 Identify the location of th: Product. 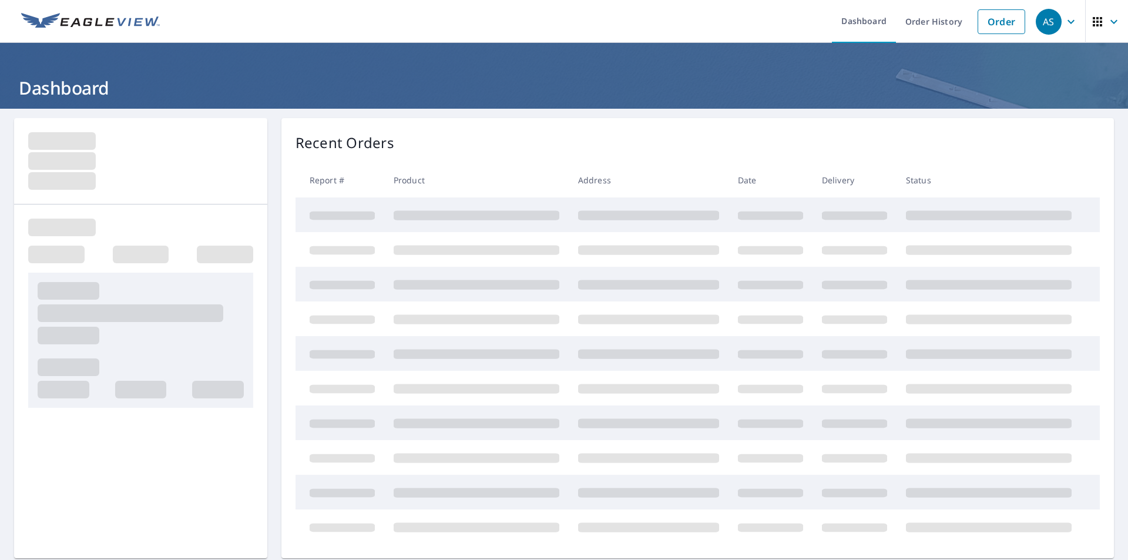
(476, 180).